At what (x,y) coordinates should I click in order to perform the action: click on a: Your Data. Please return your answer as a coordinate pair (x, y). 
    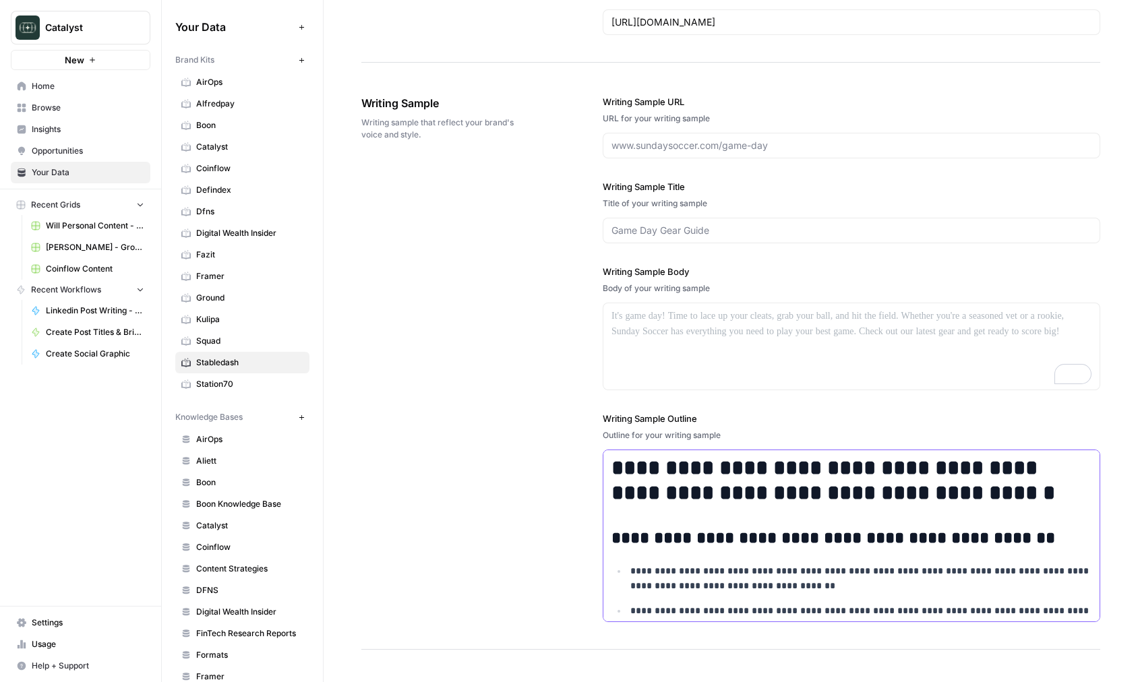
    Looking at the image, I should click on (80, 173).